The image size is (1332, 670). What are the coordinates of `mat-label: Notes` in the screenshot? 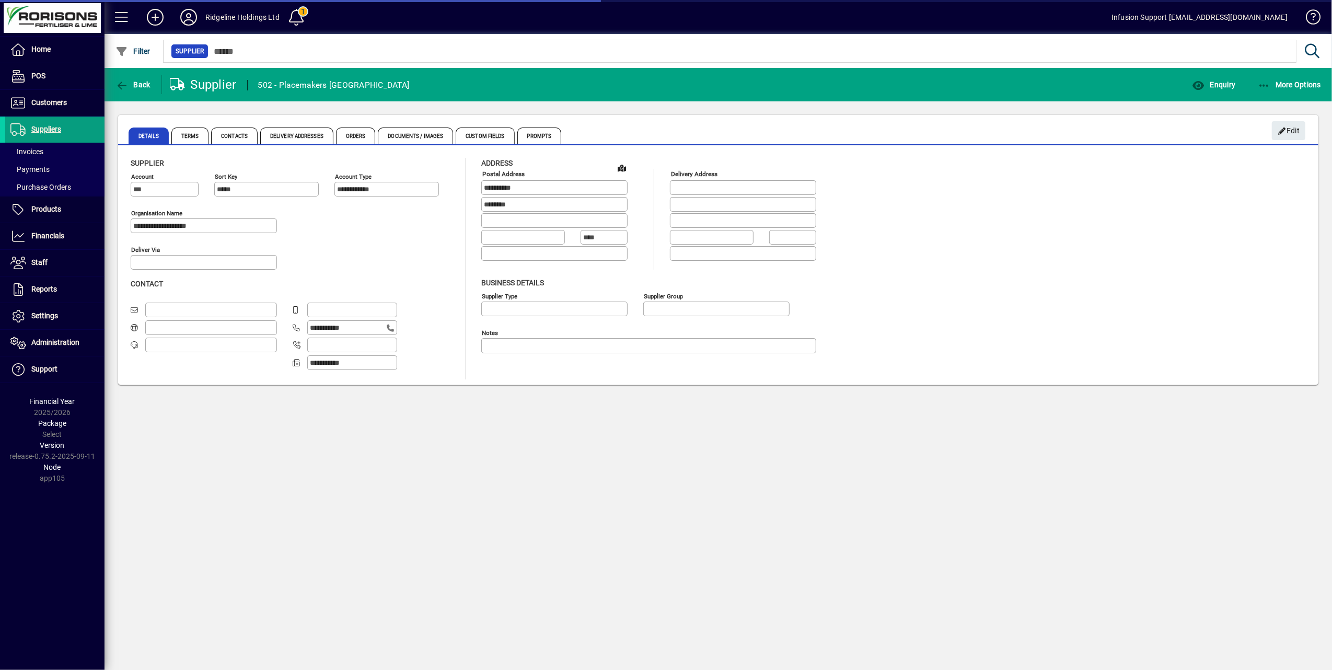 It's located at (490, 332).